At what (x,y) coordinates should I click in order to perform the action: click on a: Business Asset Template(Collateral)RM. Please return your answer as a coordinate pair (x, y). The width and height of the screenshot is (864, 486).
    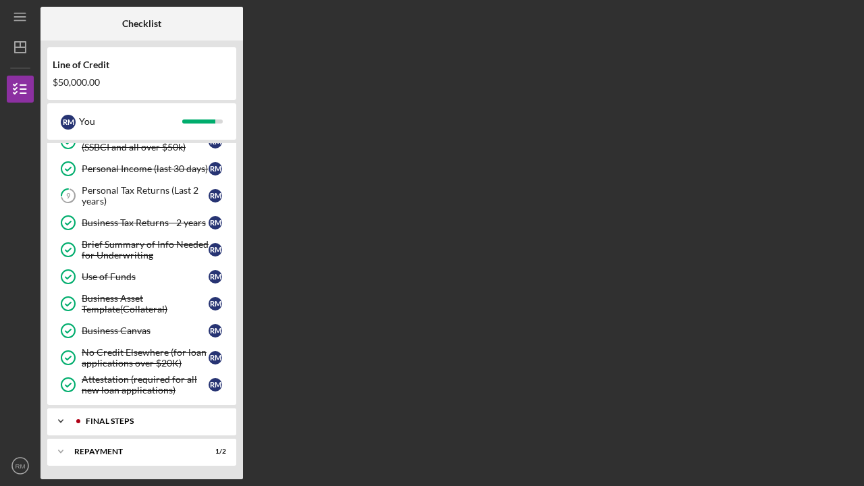
    Looking at the image, I should click on (142, 304).